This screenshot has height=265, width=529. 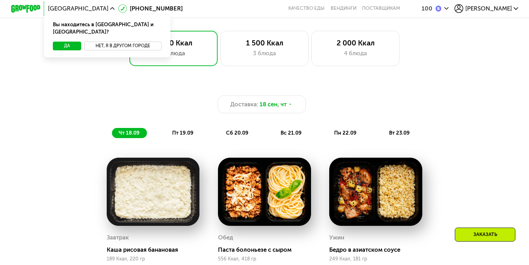 I want to click on div: 249 Ккал, 181 гр, so click(x=376, y=259).